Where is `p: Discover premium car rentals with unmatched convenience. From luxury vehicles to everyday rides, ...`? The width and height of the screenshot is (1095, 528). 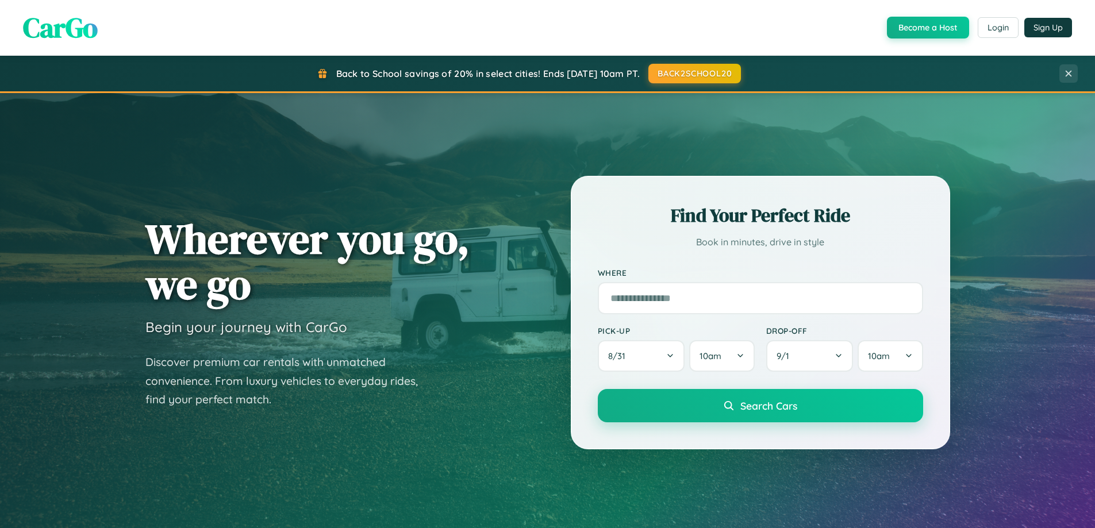
p: Discover premium car rentals with unmatched convenience. From luxury vehicles to everyday rides, ... is located at coordinates (289, 381).